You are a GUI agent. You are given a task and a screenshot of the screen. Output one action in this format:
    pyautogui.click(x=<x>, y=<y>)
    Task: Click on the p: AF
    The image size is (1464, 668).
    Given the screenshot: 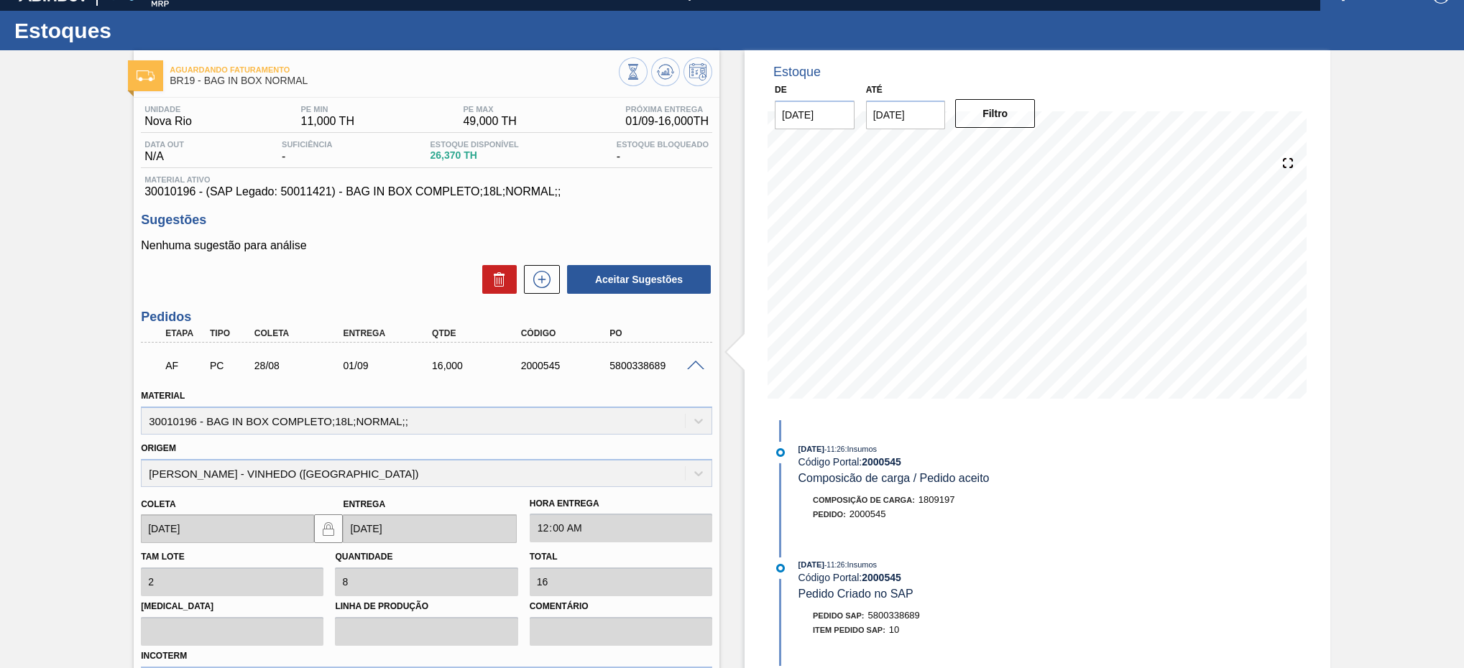 What is the action you would take?
    pyautogui.click(x=185, y=366)
    